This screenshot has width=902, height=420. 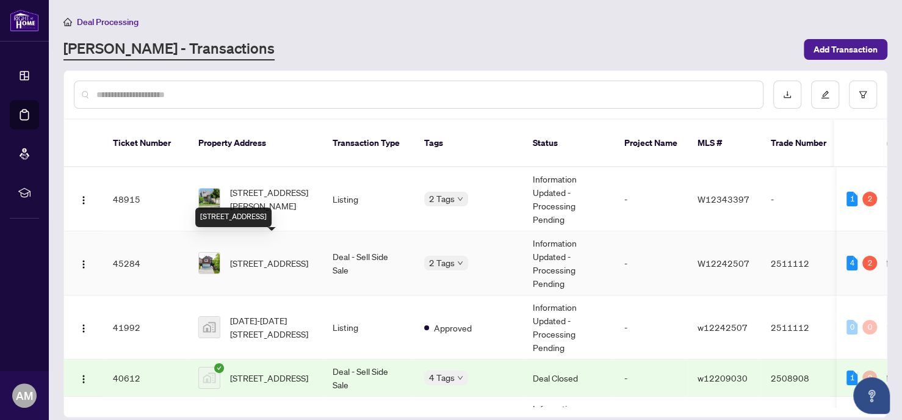 I want to click on span: 4 Tags, so click(x=442, y=377).